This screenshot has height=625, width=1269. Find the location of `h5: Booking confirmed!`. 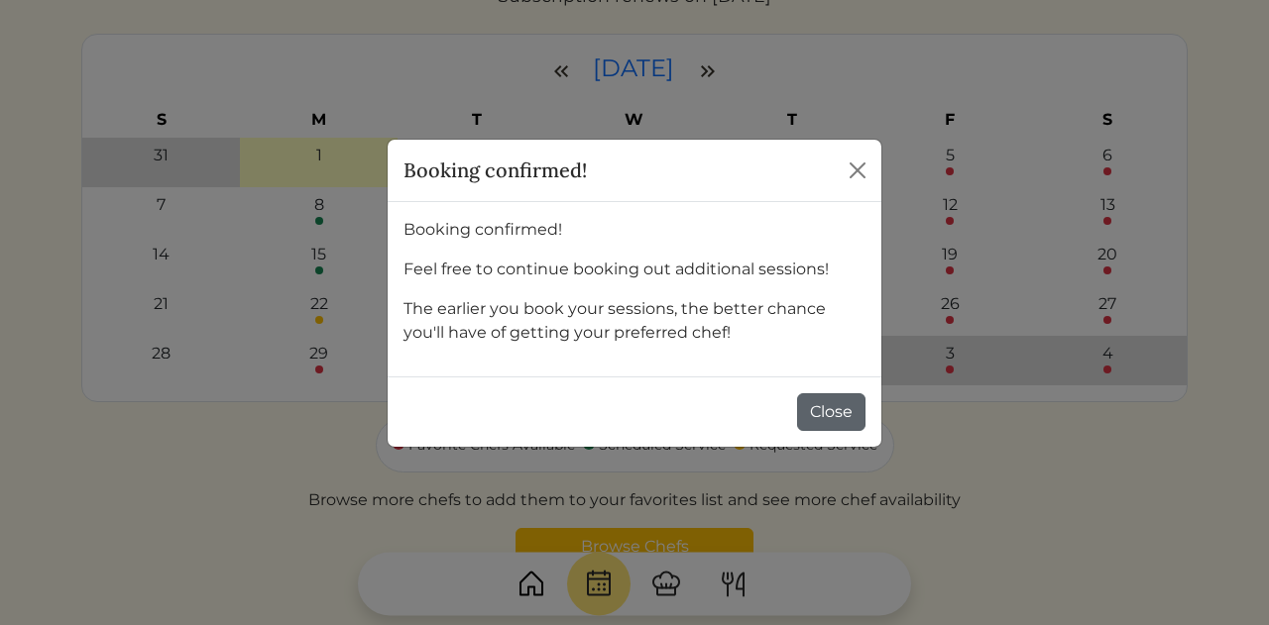

h5: Booking confirmed! is located at coordinates (495, 170).